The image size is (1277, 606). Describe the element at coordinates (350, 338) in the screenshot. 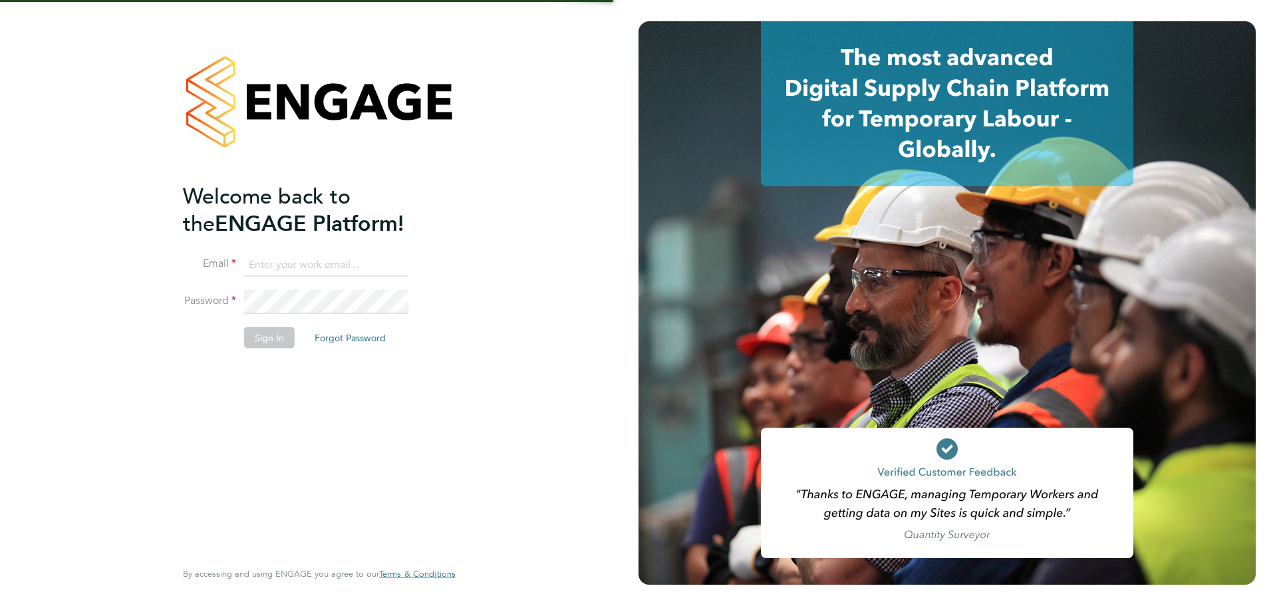

I see `button: Forgot Password` at that location.